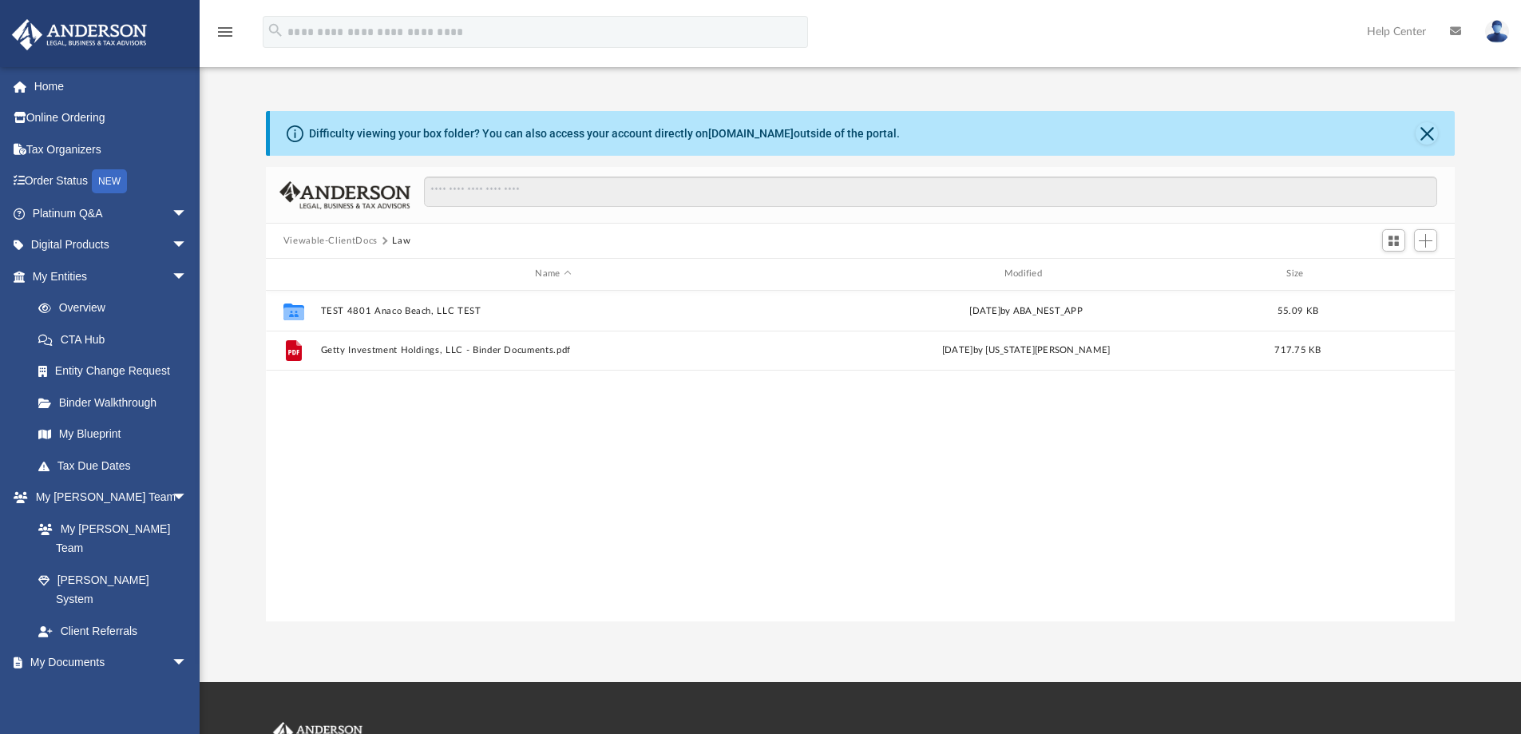  What do you see at coordinates (117, 339) in the screenshot?
I see `a: CTA Hub` at bounding box center [117, 339].